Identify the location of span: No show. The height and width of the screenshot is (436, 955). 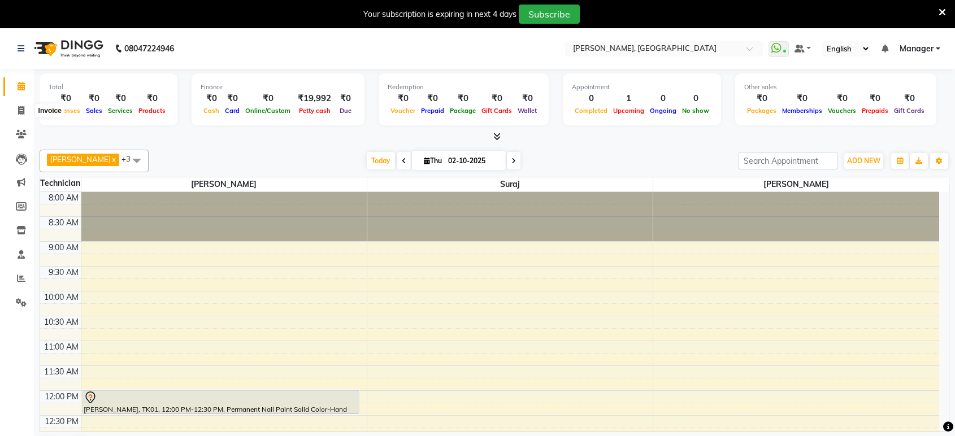
(696, 111).